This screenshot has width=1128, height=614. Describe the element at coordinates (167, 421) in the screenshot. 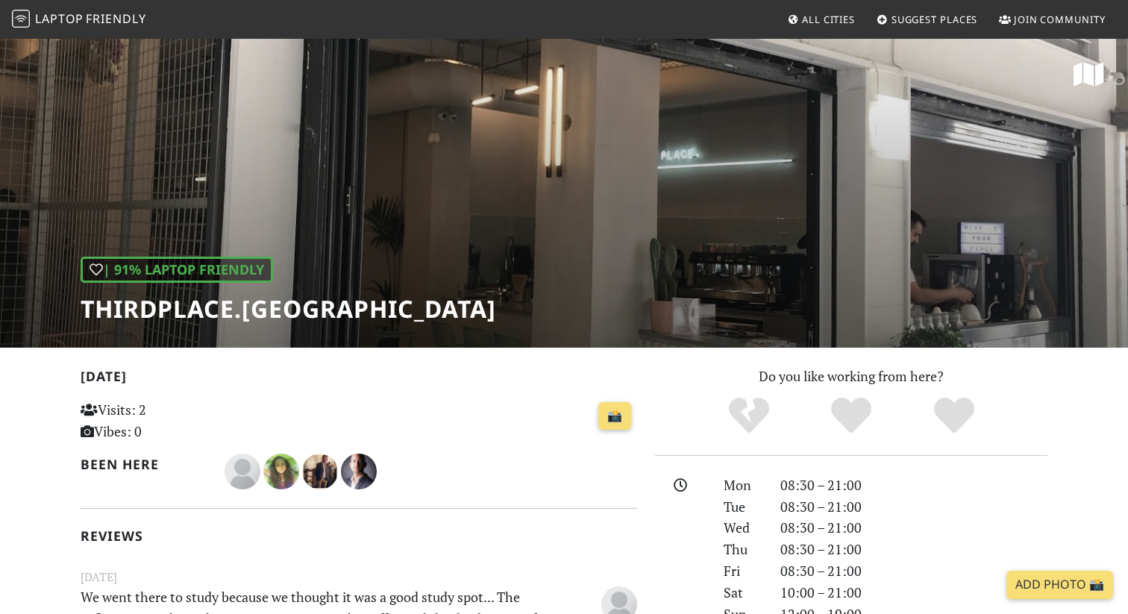

I see `p: Visits: 2 Vibes: 0` at that location.